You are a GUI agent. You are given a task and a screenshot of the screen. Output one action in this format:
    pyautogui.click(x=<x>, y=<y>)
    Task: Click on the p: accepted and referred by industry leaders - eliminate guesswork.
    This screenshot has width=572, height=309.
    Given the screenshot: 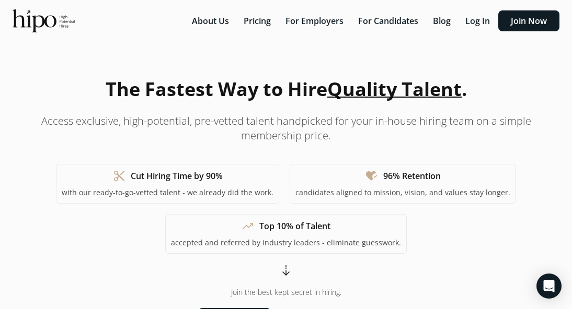 What is the action you would take?
    pyautogui.click(x=286, y=243)
    